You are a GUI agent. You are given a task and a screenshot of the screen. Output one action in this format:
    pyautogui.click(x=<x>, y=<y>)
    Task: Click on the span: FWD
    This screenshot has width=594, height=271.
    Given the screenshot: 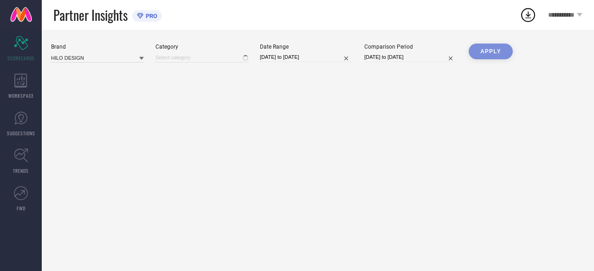 What is the action you would take?
    pyautogui.click(x=21, y=208)
    